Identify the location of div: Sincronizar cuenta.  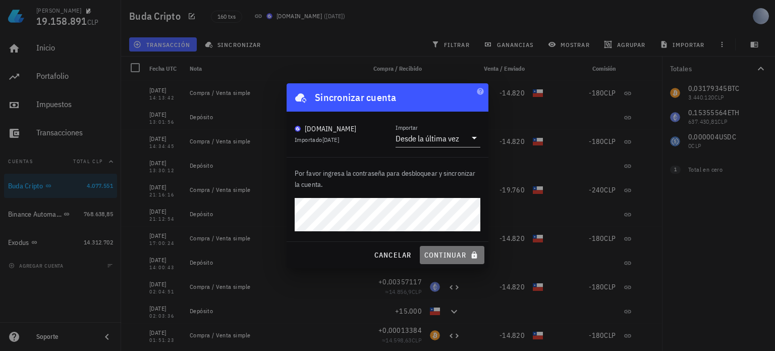
(356, 97).